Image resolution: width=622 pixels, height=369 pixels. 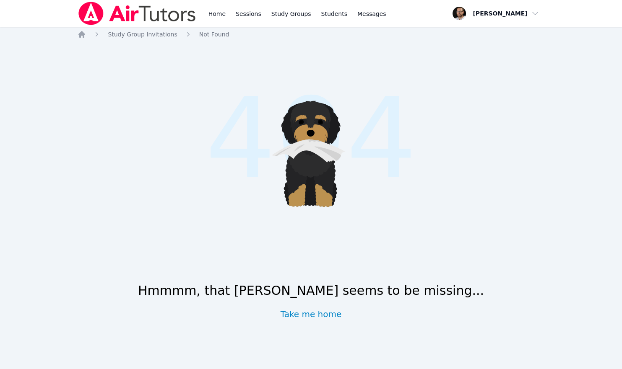 I want to click on a: Not Found, so click(x=214, y=34).